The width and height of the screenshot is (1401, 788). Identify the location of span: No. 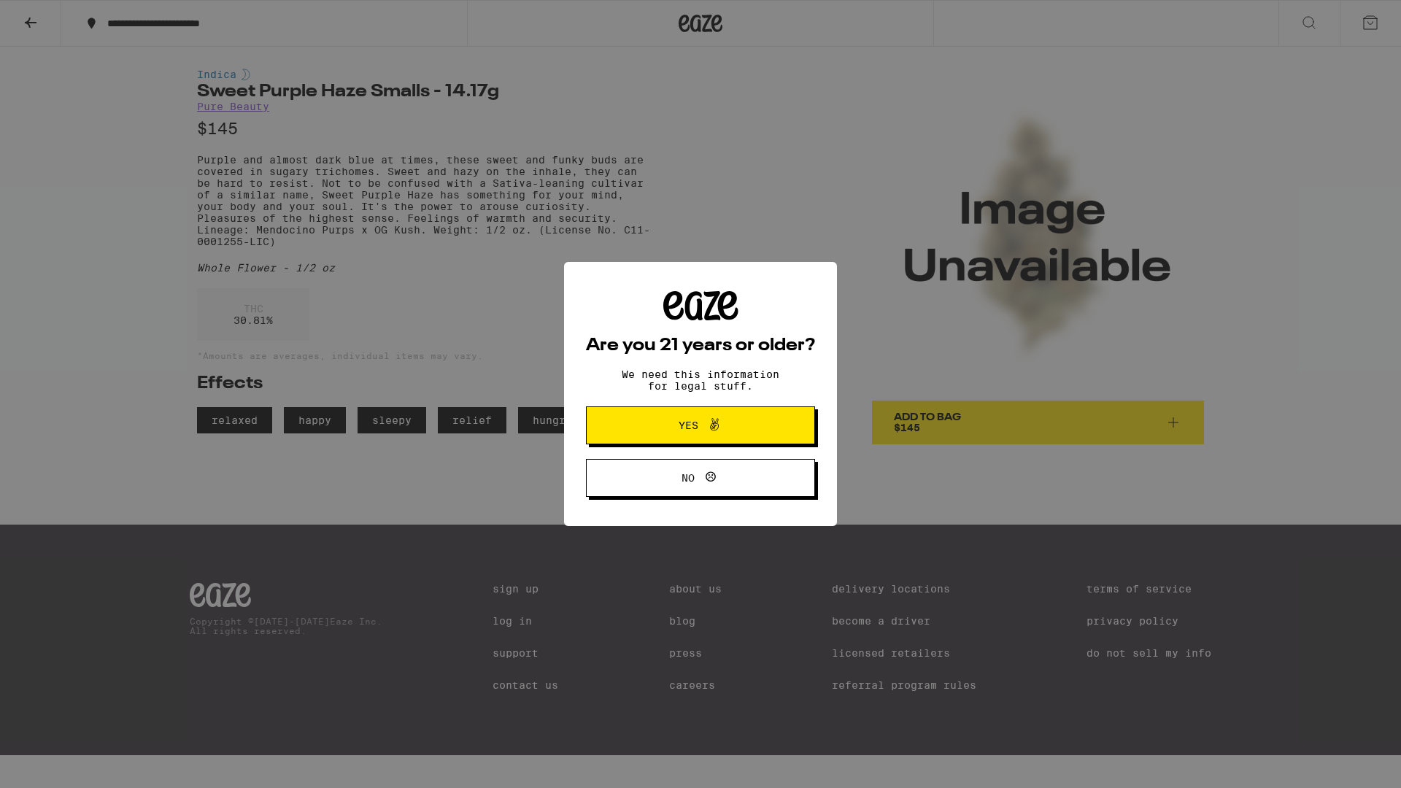
(688, 478).